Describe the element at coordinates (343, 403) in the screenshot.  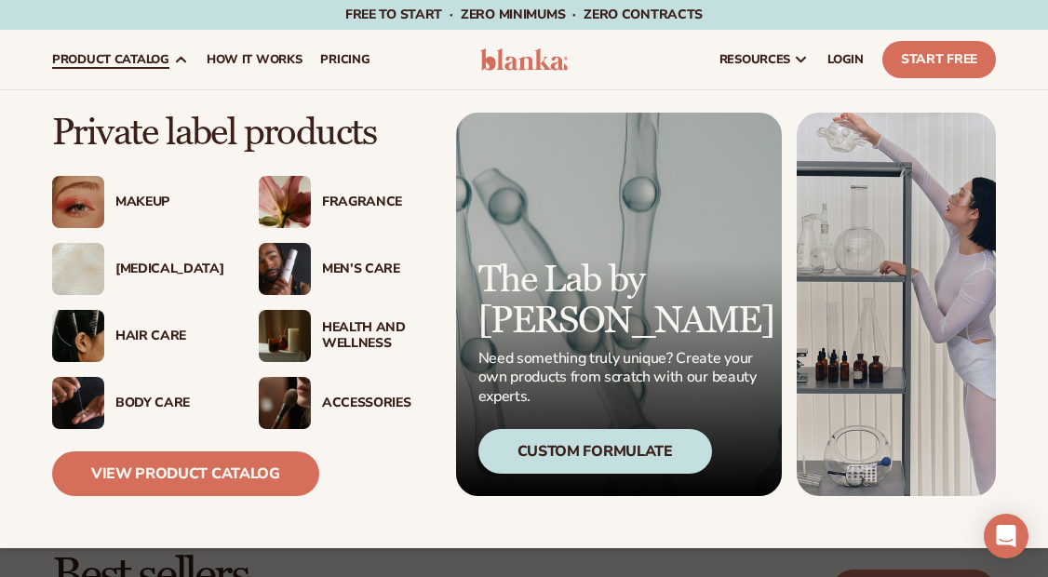
I see `a: Female with makeup brush. Accessories` at that location.